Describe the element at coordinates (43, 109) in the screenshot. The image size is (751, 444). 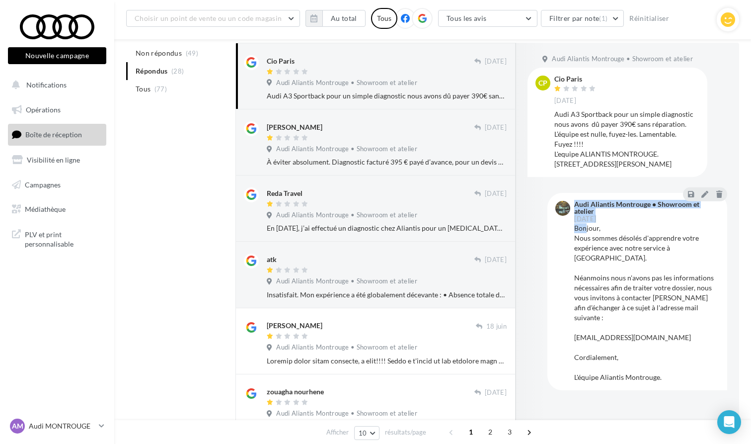
I see `span: Opérations` at that location.